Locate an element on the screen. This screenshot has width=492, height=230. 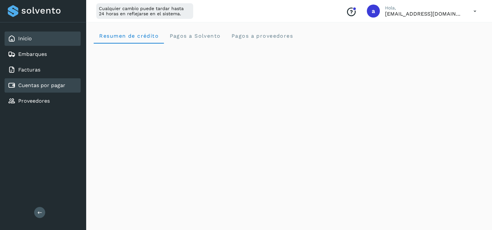
span: Pagos a proveedores is located at coordinates (262, 36).